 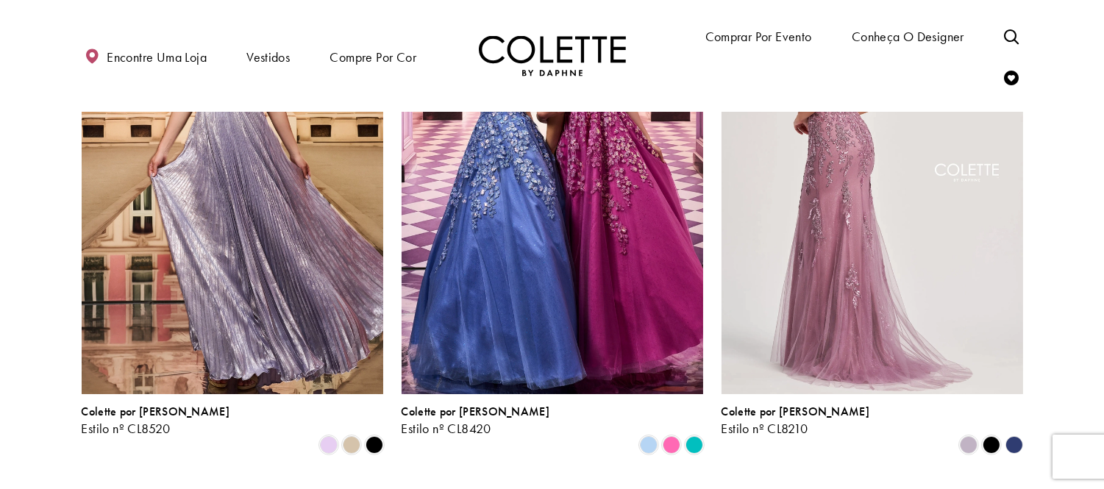 I want to click on a: Verificar lista de desejos, so click(x=1011, y=77).